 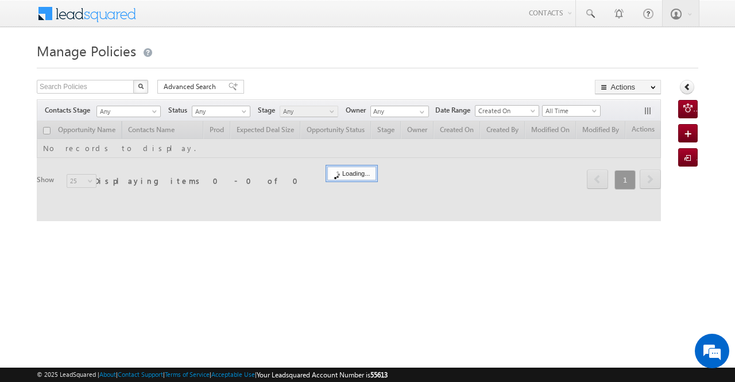 What do you see at coordinates (400, 111) in the screenshot?
I see `input: Type to Search` at bounding box center [400, 111].